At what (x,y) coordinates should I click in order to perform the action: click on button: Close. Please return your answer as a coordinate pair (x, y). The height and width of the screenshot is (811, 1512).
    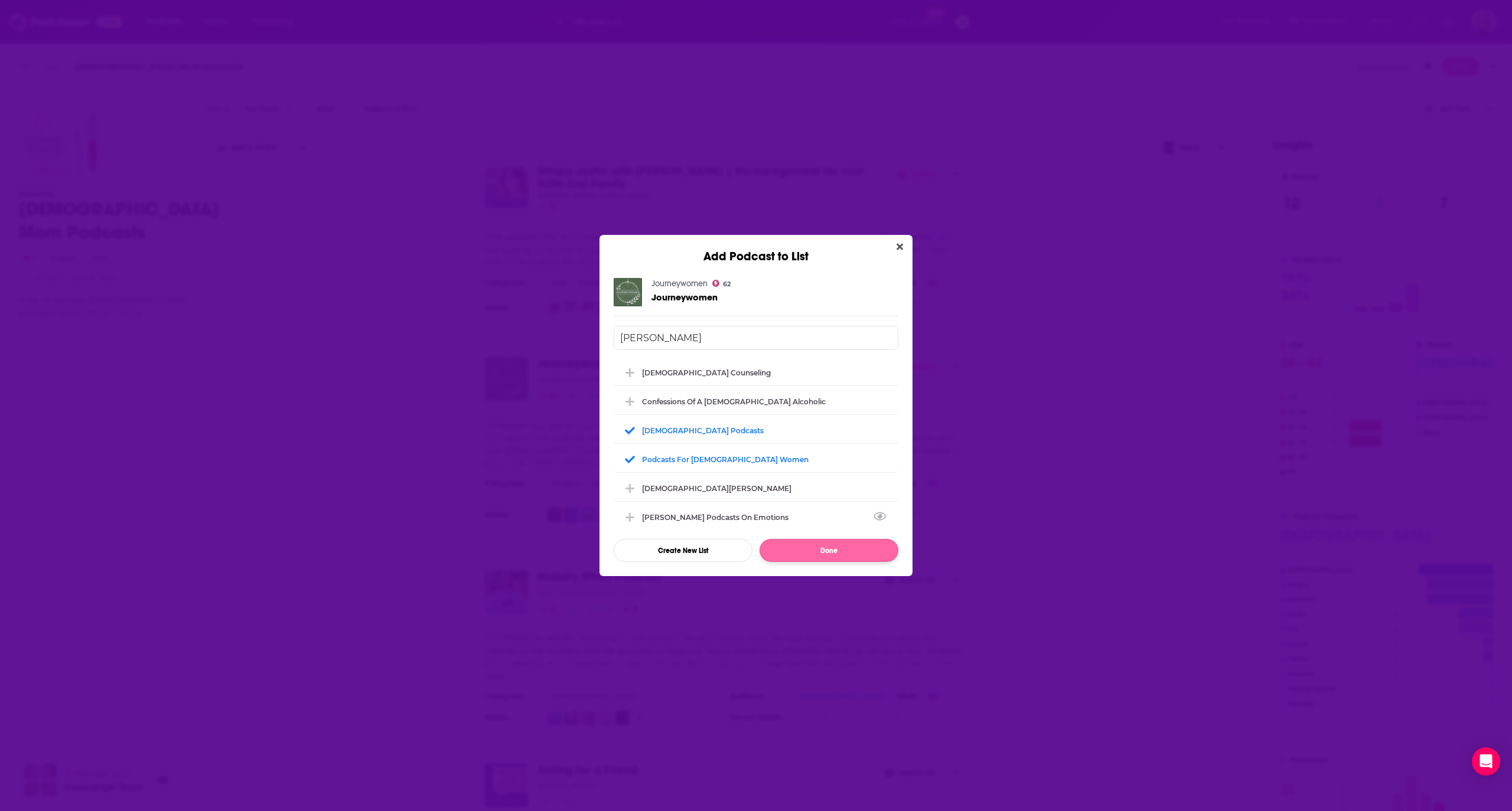
    Looking at the image, I should click on (900, 247).